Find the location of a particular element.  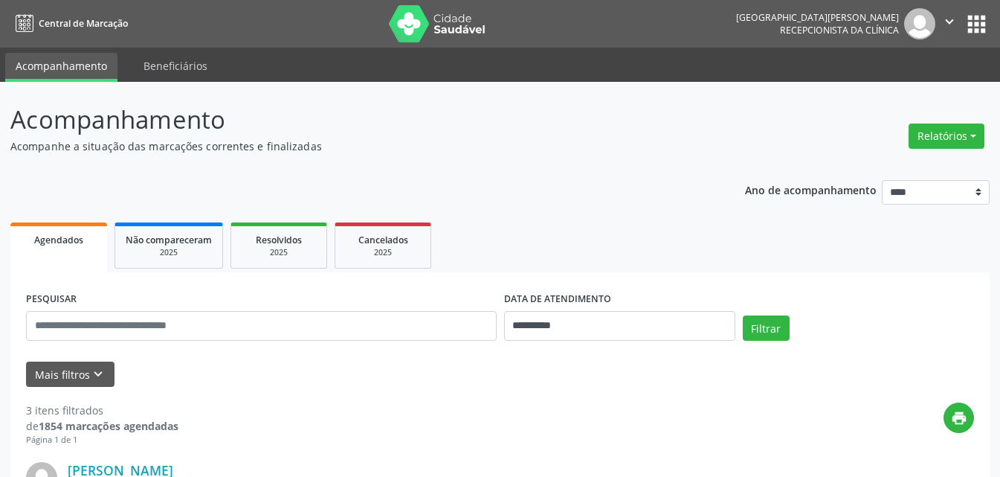

button: Filtrar is located at coordinates (766, 328).